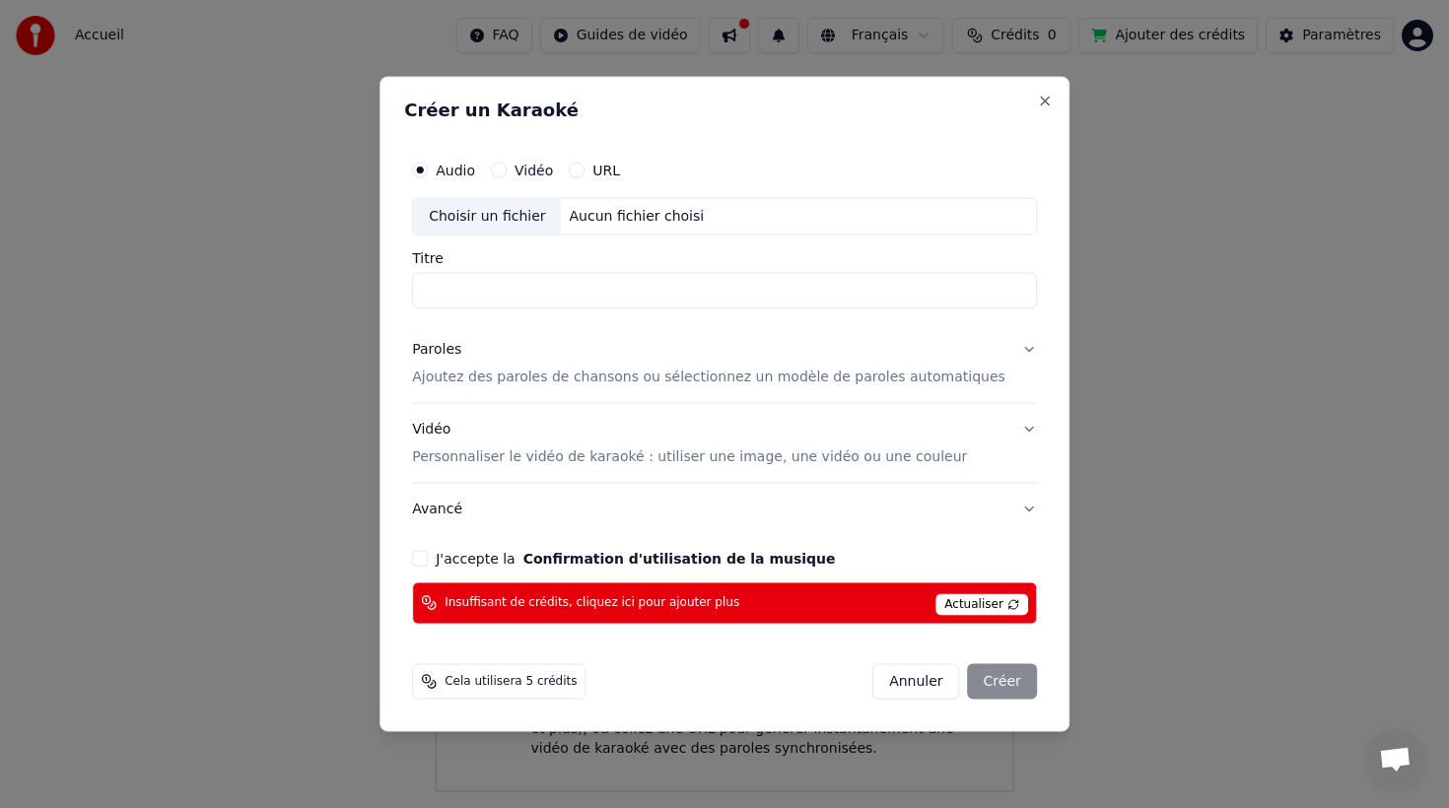 Image resolution: width=1449 pixels, height=808 pixels. I want to click on div: Vidéo, so click(689, 444).